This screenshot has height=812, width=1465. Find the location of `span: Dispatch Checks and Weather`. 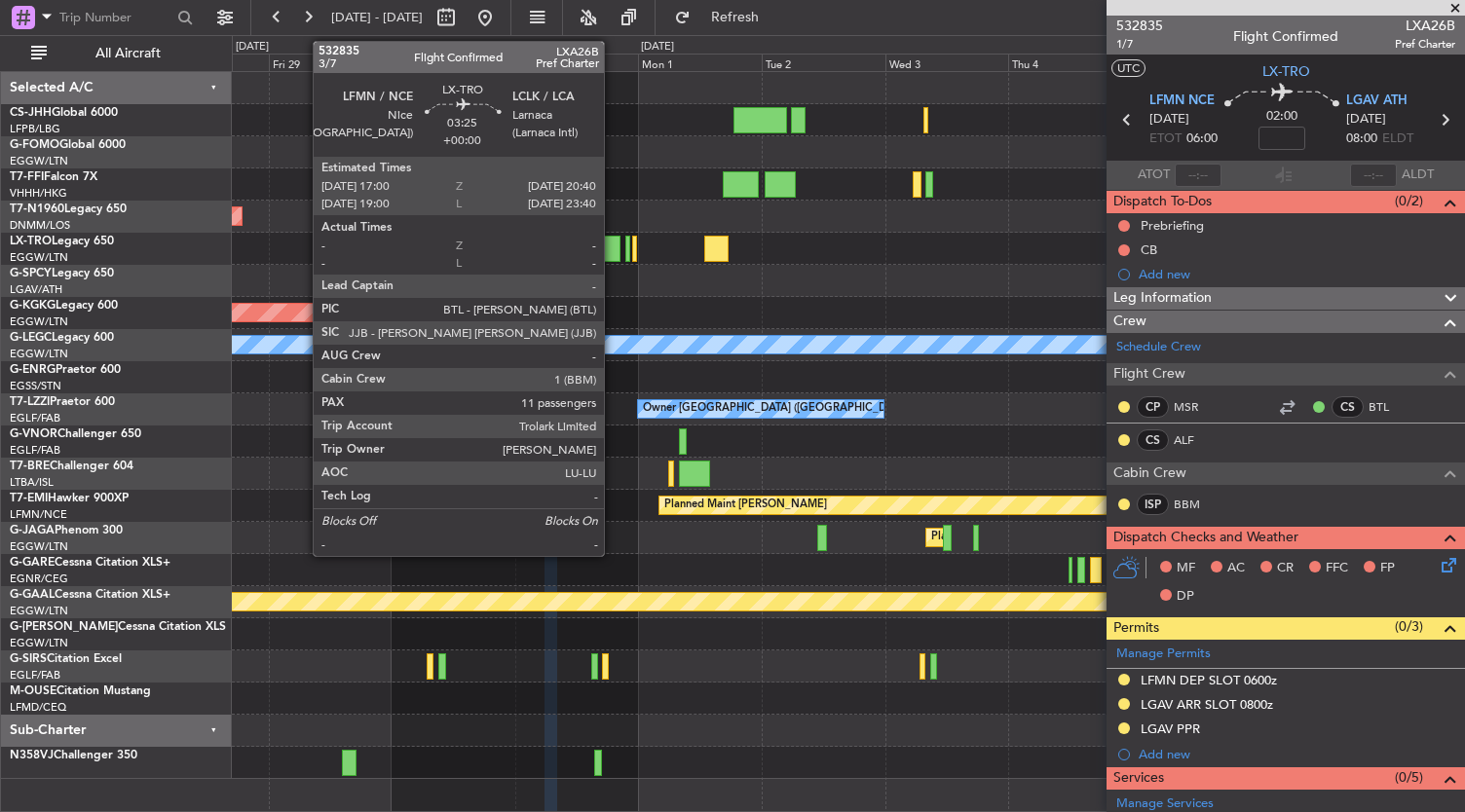

span: Dispatch Checks and Weather is located at coordinates (1206, 538).